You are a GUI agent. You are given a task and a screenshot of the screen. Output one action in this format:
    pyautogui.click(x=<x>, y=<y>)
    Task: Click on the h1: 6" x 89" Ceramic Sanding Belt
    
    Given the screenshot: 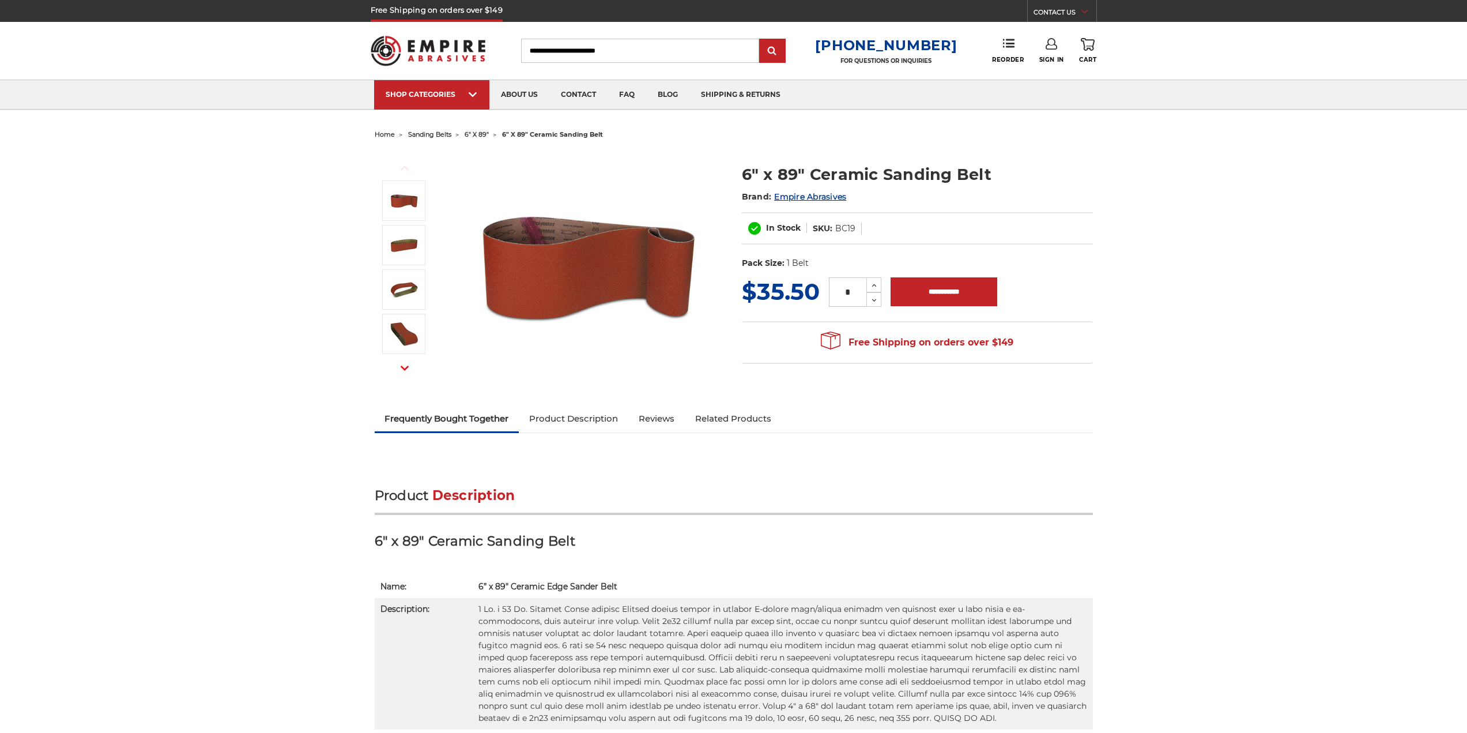 What is the action you would take?
    pyautogui.click(x=917, y=174)
    